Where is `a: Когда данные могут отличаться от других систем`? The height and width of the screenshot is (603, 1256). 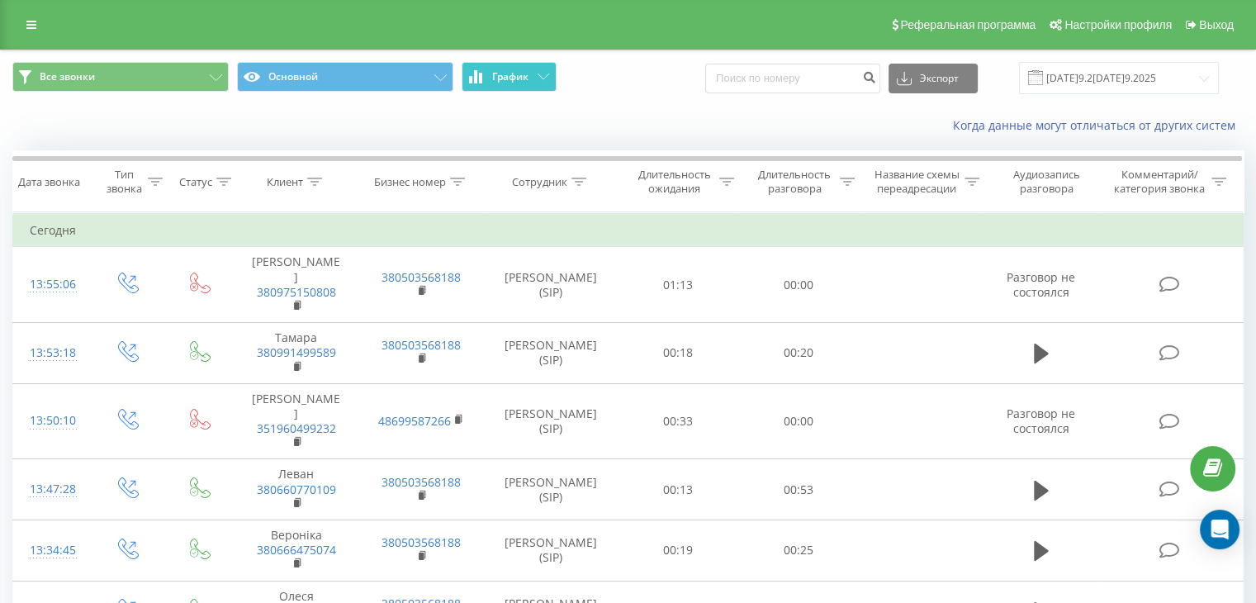
a: Когда данные могут отличаться от других систем is located at coordinates (1098, 125).